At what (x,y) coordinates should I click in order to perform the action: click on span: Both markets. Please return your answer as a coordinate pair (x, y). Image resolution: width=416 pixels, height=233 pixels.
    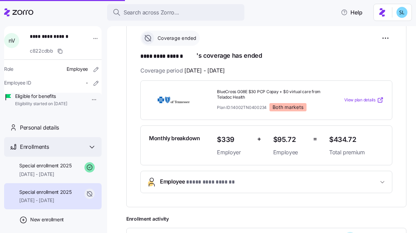
    Looking at the image, I should click on (288, 107).